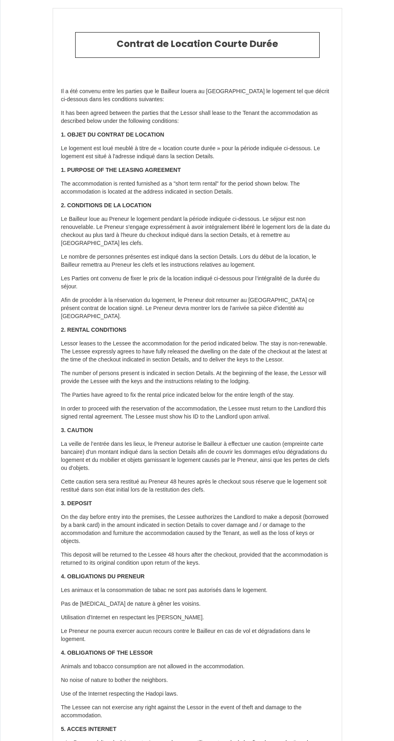  Describe the element at coordinates (197, 590) in the screenshot. I see `p: Les animaux et la consommation de tabac ne sont pas autorisés dans le logement.` at that location.